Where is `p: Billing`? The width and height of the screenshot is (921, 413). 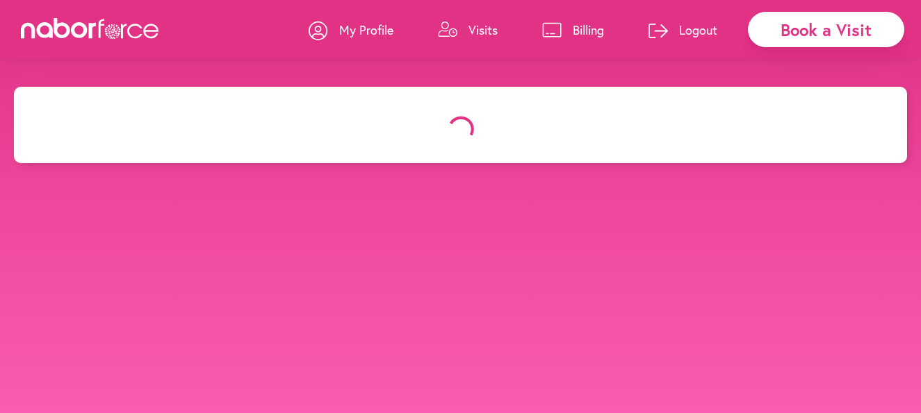
p: Billing is located at coordinates (588, 30).